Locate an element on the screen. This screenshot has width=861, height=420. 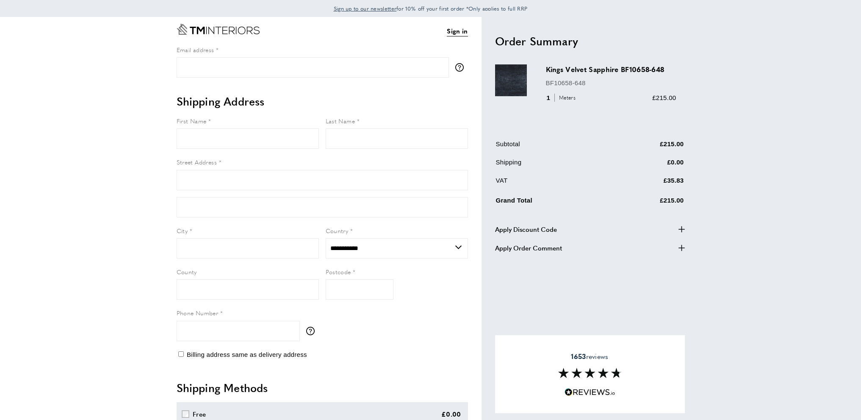
img: Reviews.io 5 stars is located at coordinates (590, 392).